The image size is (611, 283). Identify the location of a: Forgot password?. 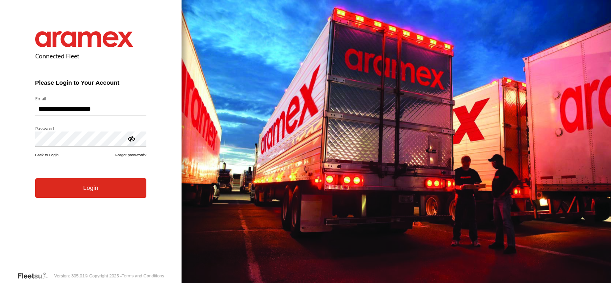
(131, 155).